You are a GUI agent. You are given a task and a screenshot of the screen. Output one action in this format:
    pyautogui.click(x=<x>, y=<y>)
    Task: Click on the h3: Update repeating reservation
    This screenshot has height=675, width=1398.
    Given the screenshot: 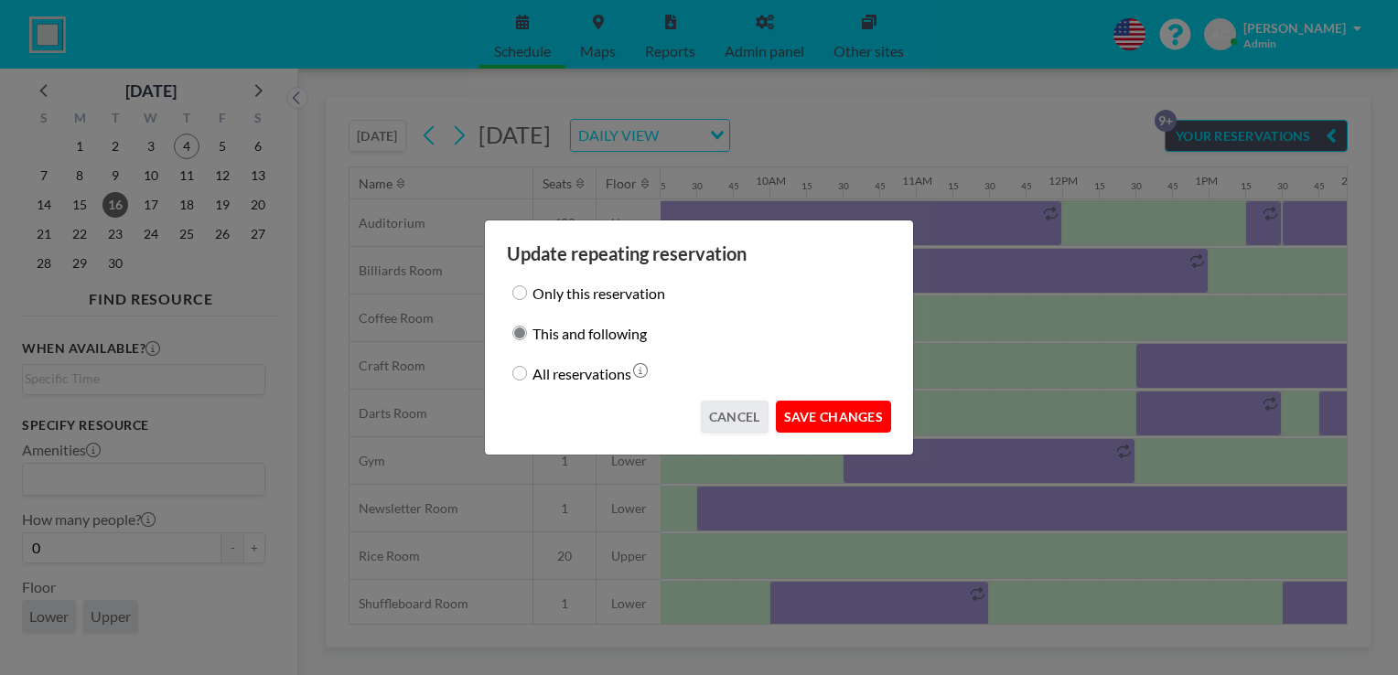 What is the action you would take?
    pyautogui.click(x=699, y=253)
    